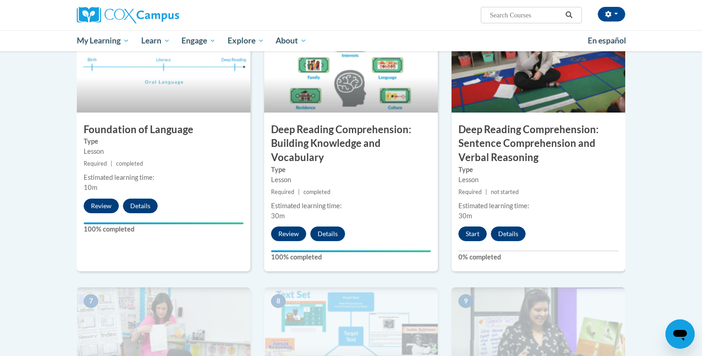 Image resolution: width=702 pixels, height=356 pixels. What do you see at coordinates (291, 41) in the screenshot?
I see `span: About` at bounding box center [291, 41].